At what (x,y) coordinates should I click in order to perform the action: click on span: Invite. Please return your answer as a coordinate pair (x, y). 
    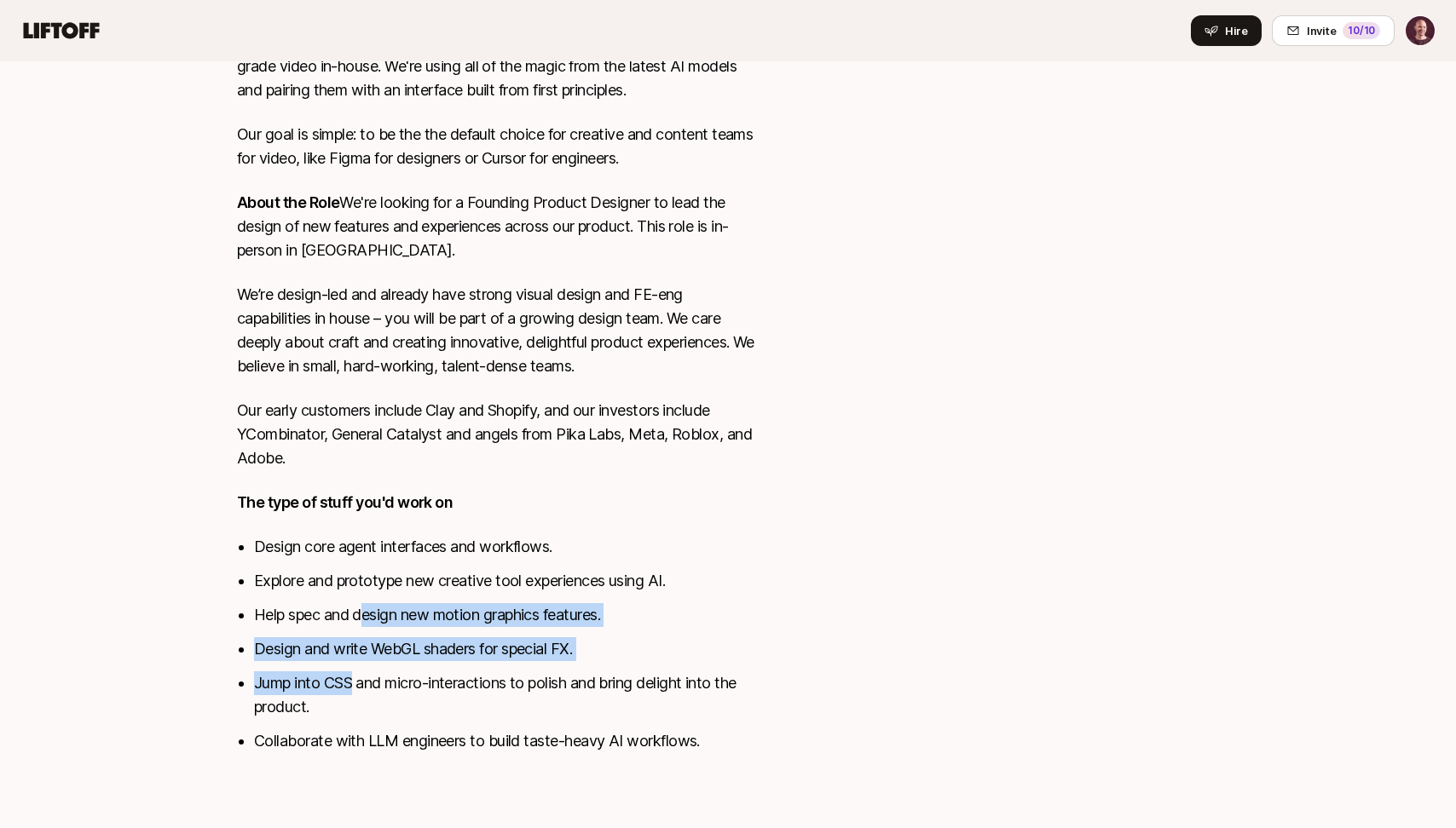
    Looking at the image, I should click on (1321, 31).